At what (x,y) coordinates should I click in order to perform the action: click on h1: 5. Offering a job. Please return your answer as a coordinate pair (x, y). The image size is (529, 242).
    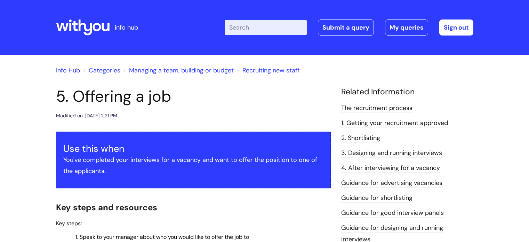
    Looking at the image, I should click on (193, 96).